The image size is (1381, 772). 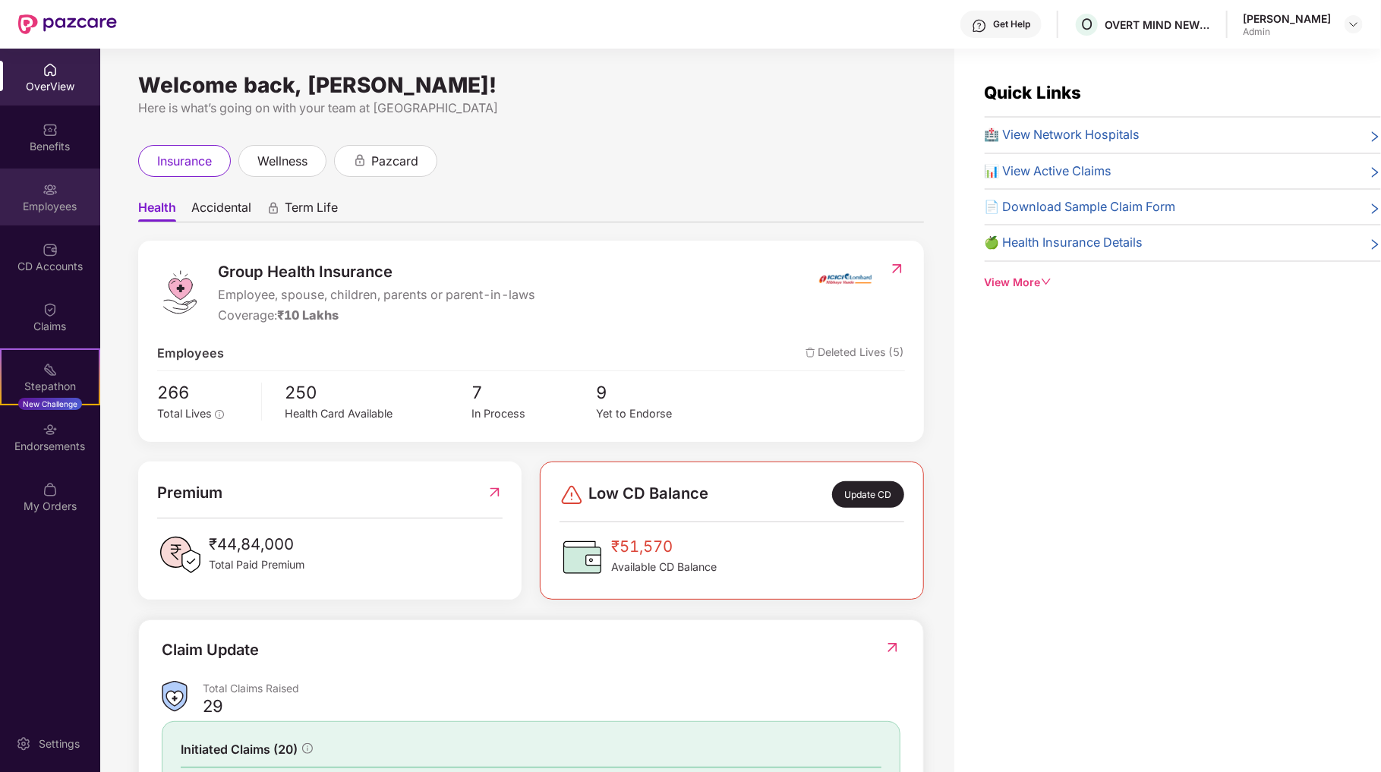 I want to click on span: Available CD Balance, so click(x=664, y=567).